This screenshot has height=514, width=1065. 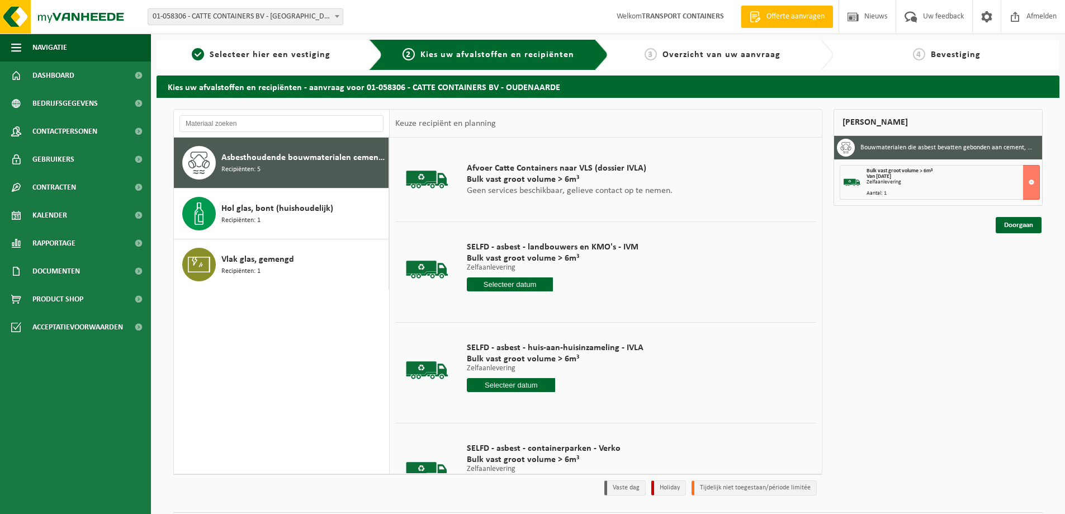 What do you see at coordinates (497, 55) in the screenshot?
I see `span: Kies uw afvalstoffen en recipiënten` at bounding box center [497, 55].